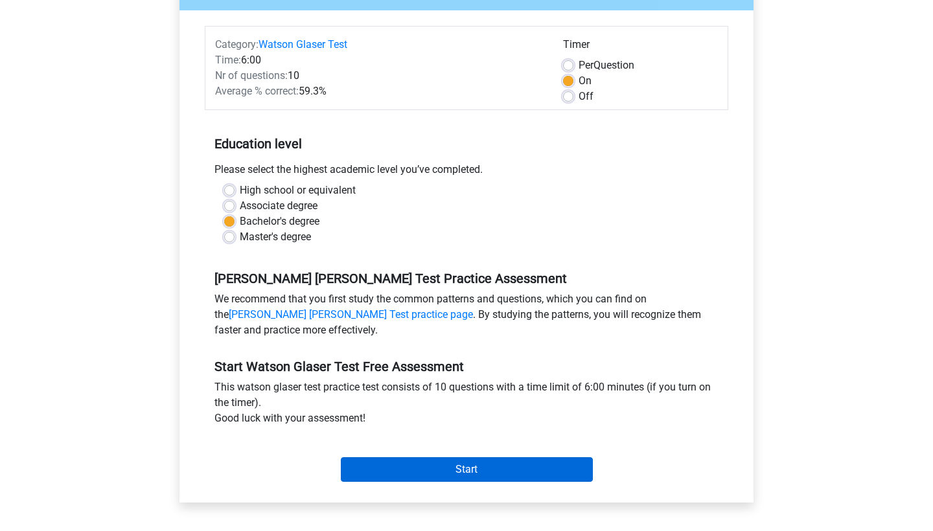 This screenshot has height=531, width=933. What do you see at coordinates (466, 367) in the screenshot?
I see `h5: Start Watson Glaser Test Free Assessment` at bounding box center [466, 367].